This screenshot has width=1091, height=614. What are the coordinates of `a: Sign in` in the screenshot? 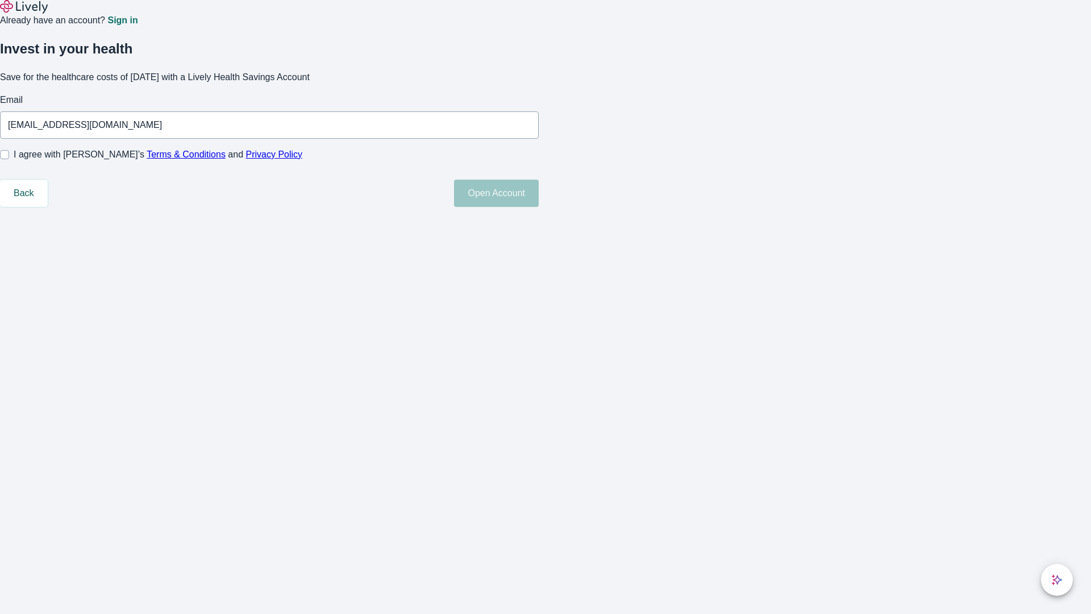 It's located at (122, 20).